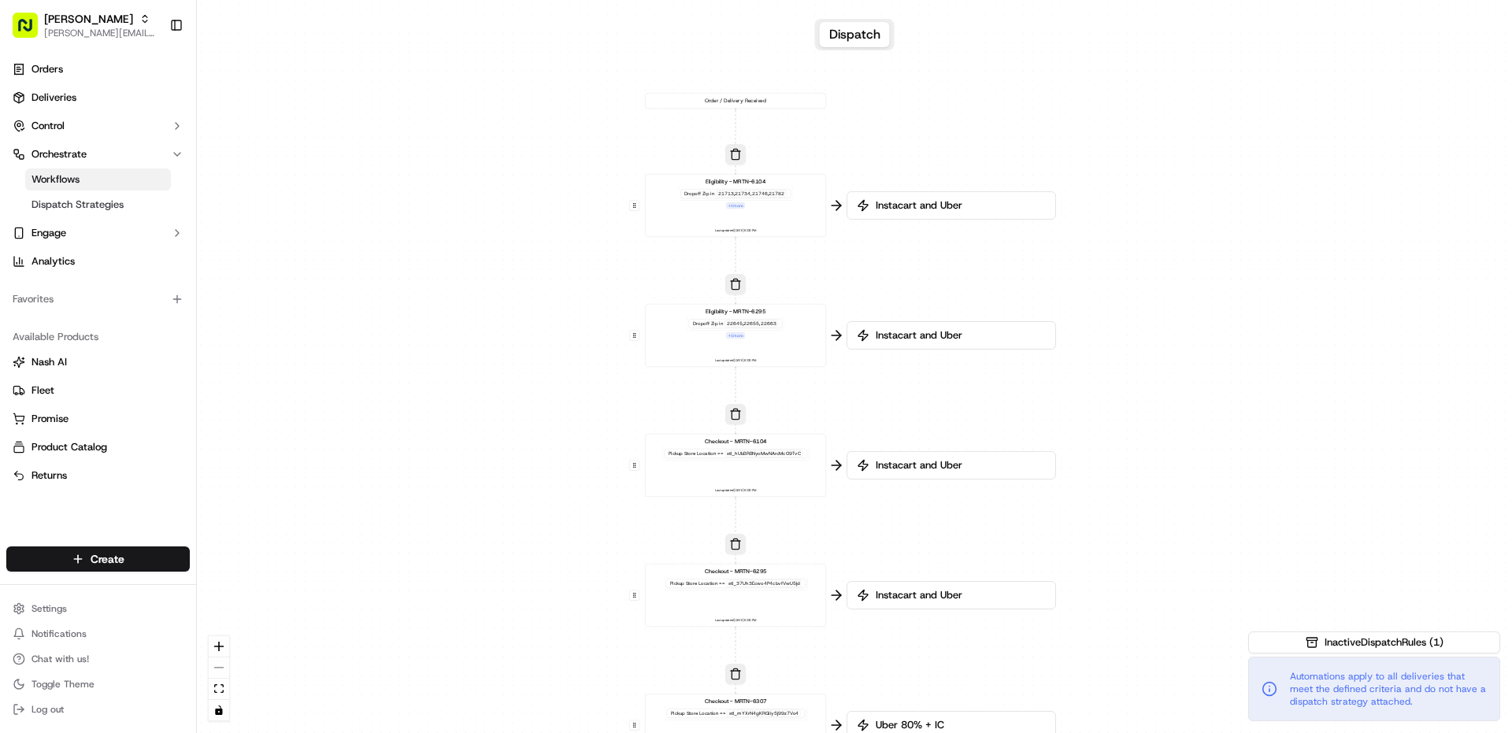 The height and width of the screenshot is (733, 1512). Describe the element at coordinates (53, 261) in the screenshot. I see `span: Analytics` at that location.